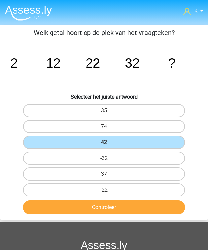  I want to click on tspan: 32, so click(133, 63).